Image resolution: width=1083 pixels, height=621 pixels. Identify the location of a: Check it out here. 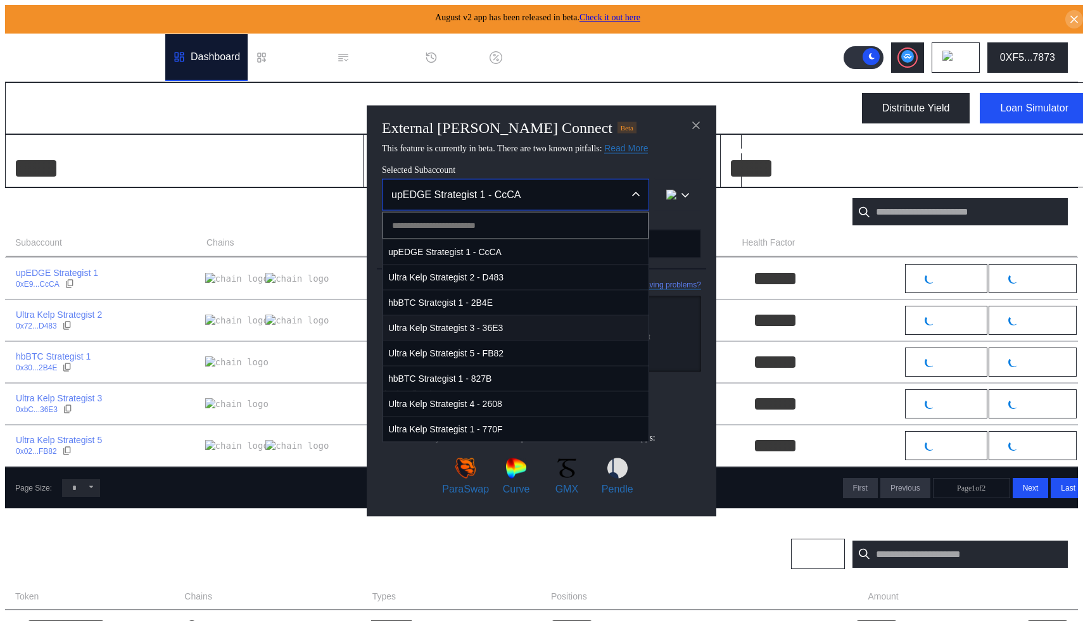
(610, 17).